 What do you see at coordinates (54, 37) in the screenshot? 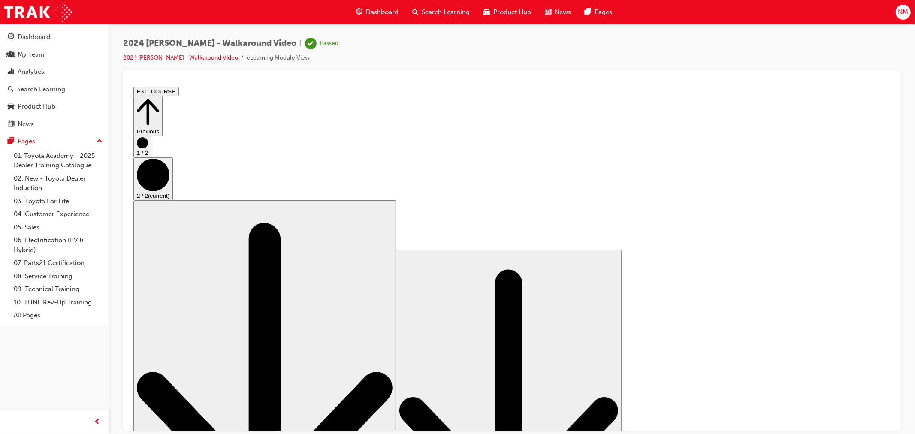
I see `a: Dashboard` at bounding box center [54, 37].